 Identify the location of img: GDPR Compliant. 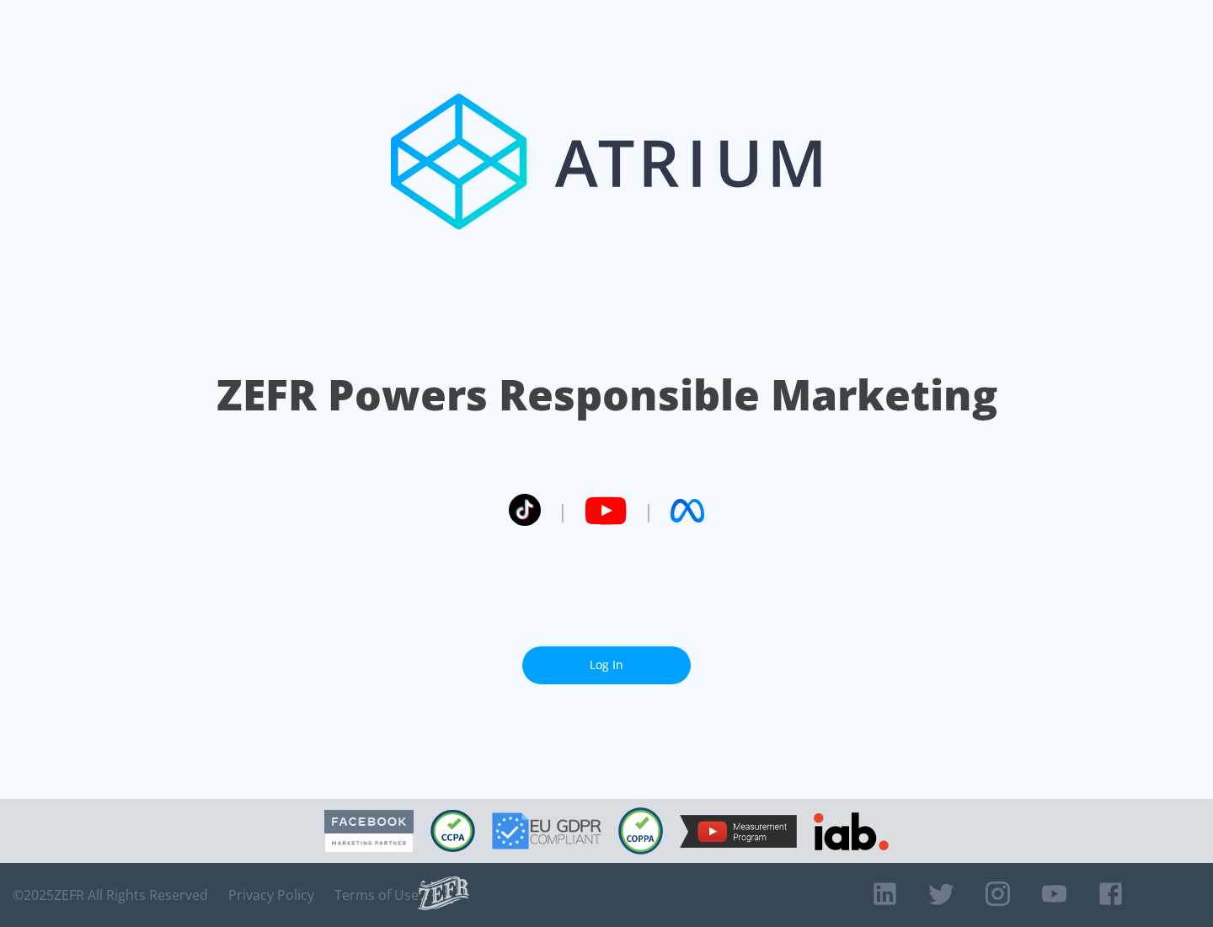
(547, 831).